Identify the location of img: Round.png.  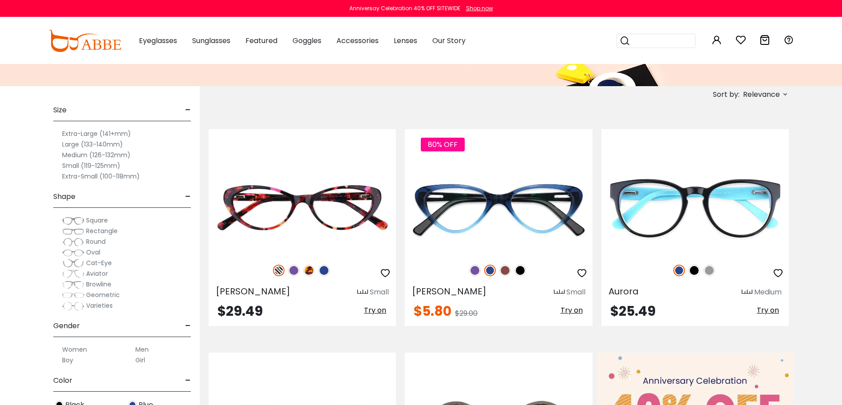
(73, 242).